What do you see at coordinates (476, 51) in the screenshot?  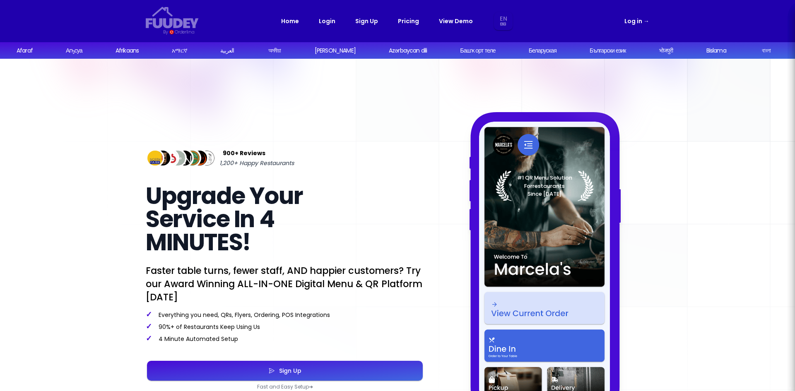 I see `div: Башҡорт теле` at bounding box center [476, 51].